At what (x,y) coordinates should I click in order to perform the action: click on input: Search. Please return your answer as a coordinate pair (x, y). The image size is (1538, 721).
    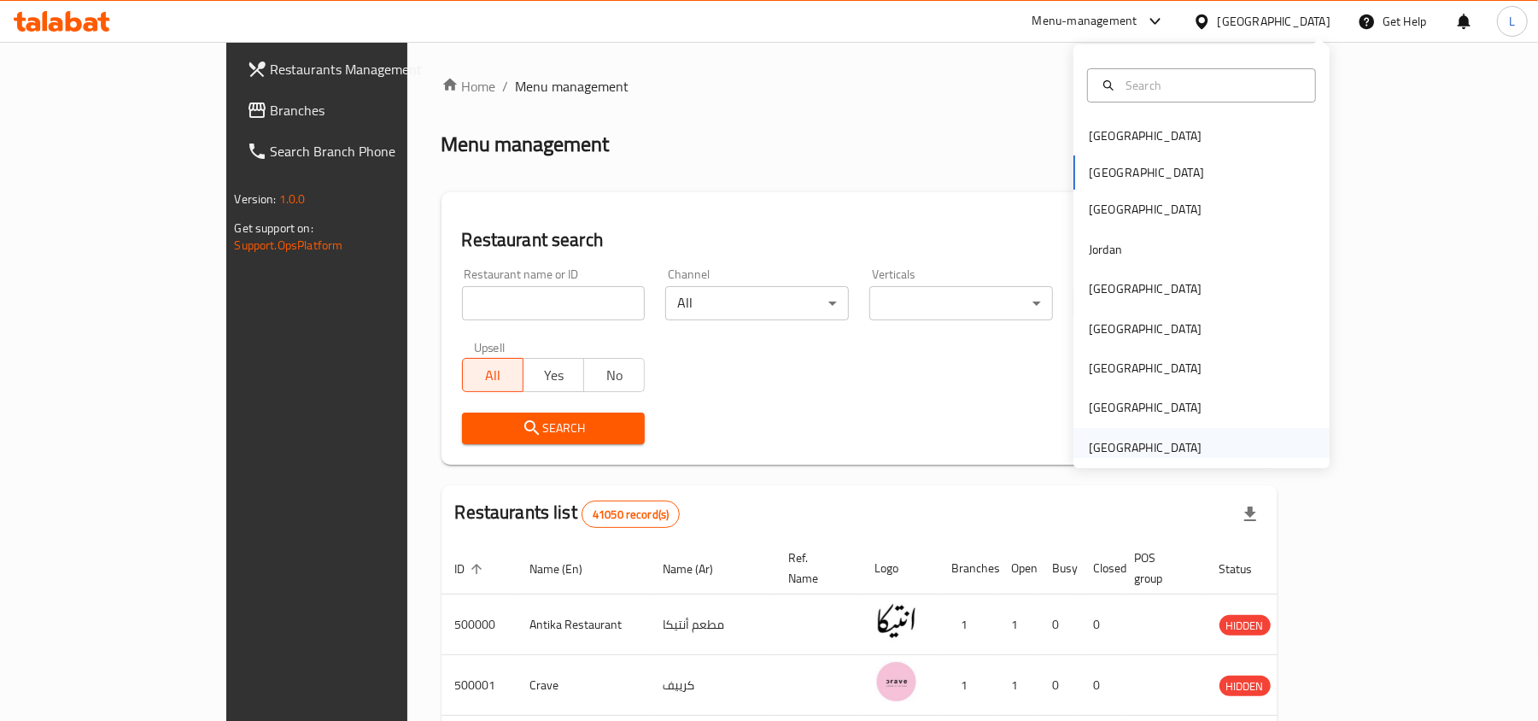
    Looking at the image, I should click on (1212, 85).